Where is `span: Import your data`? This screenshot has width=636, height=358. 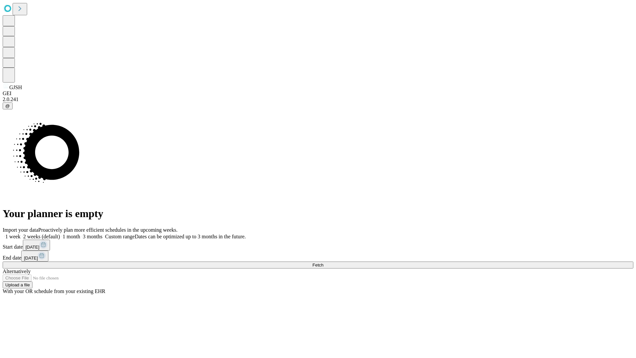 span: Import your data is located at coordinates (21, 229).